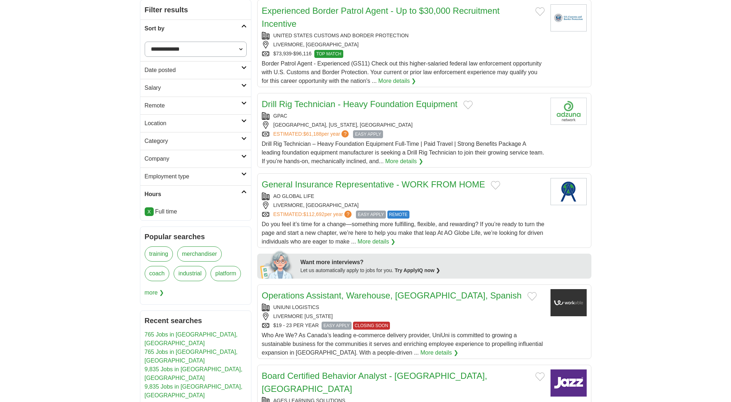 The height and width of the screenshot is (402, 731). Describe the element at coordinates (196, 123) in the screenshot. I see `a: Location` at that location.